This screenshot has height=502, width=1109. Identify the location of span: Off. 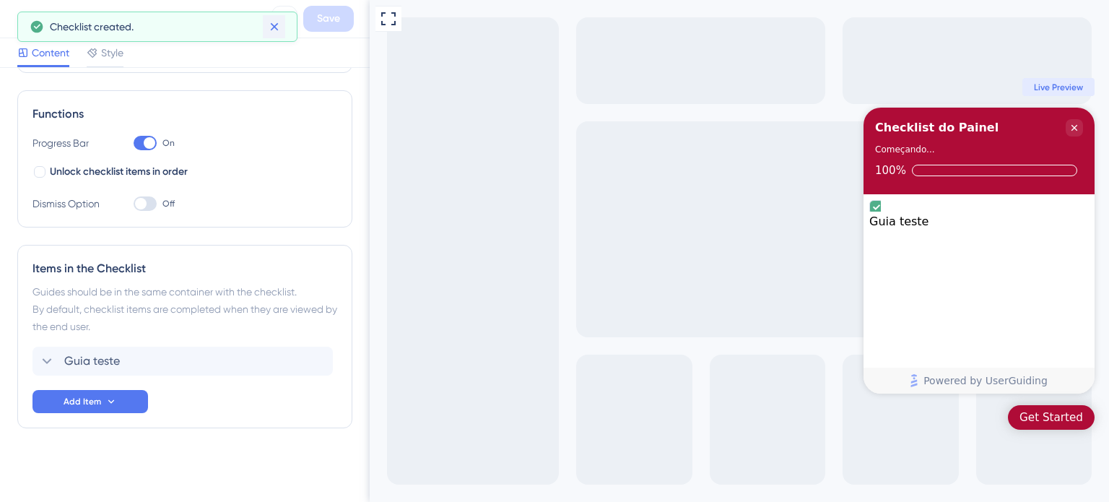
(168, 204).